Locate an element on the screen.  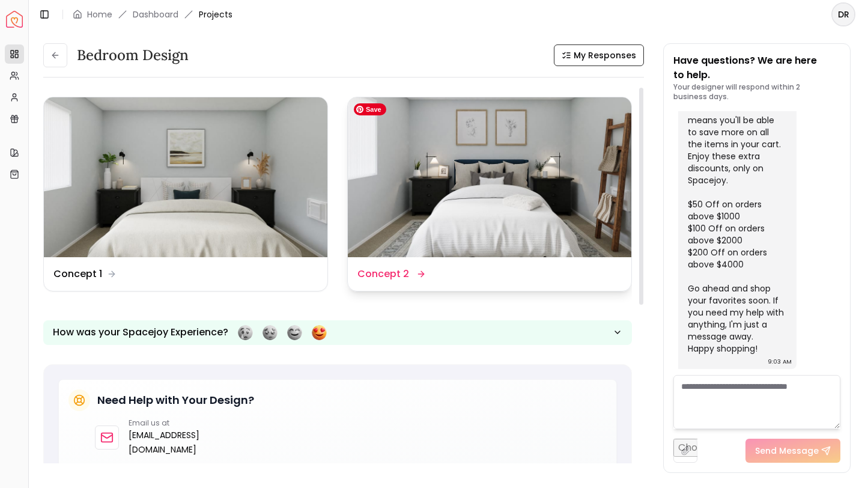
div: 9:03 AM is located at coordinates (779, 361).